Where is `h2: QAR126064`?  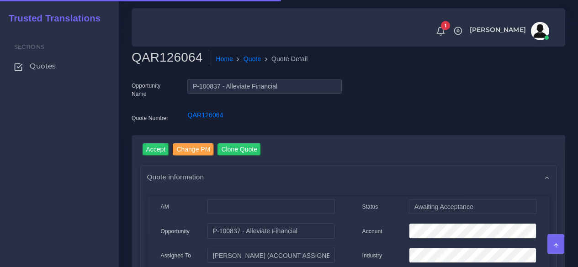
h2: QAR126064 is located at coordinates (171, 58).